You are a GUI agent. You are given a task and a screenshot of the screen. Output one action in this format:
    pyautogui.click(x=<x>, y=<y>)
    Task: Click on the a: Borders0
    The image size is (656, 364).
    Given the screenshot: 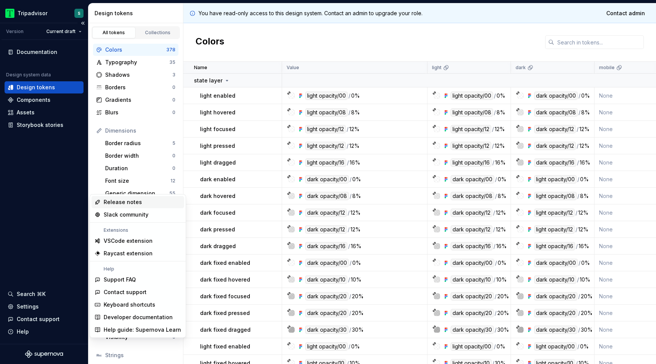 What is the action you would take?
    pyautogui.click(x=136, y=87)
    